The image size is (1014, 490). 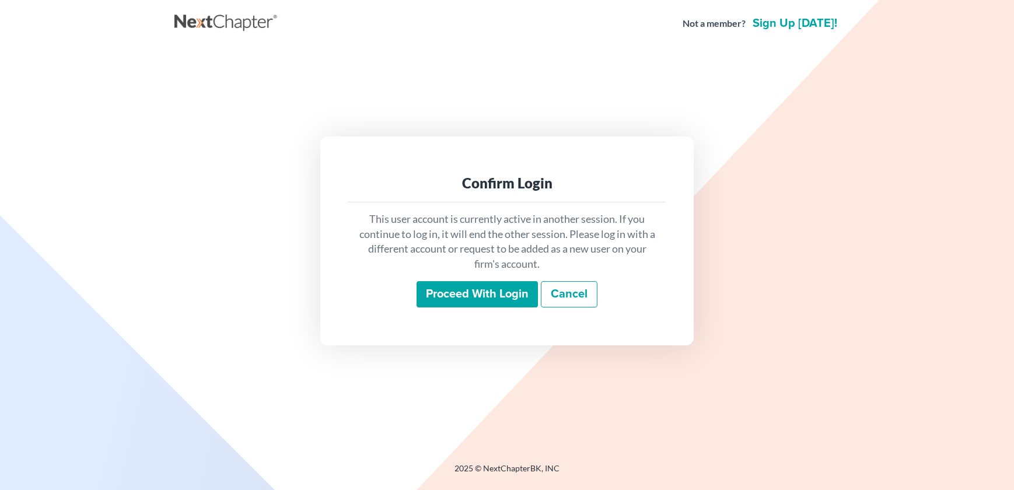 I want to click on p: This user account is currently active in another session. If you continue to log in, it will end ..., so click(x=507, y=242).